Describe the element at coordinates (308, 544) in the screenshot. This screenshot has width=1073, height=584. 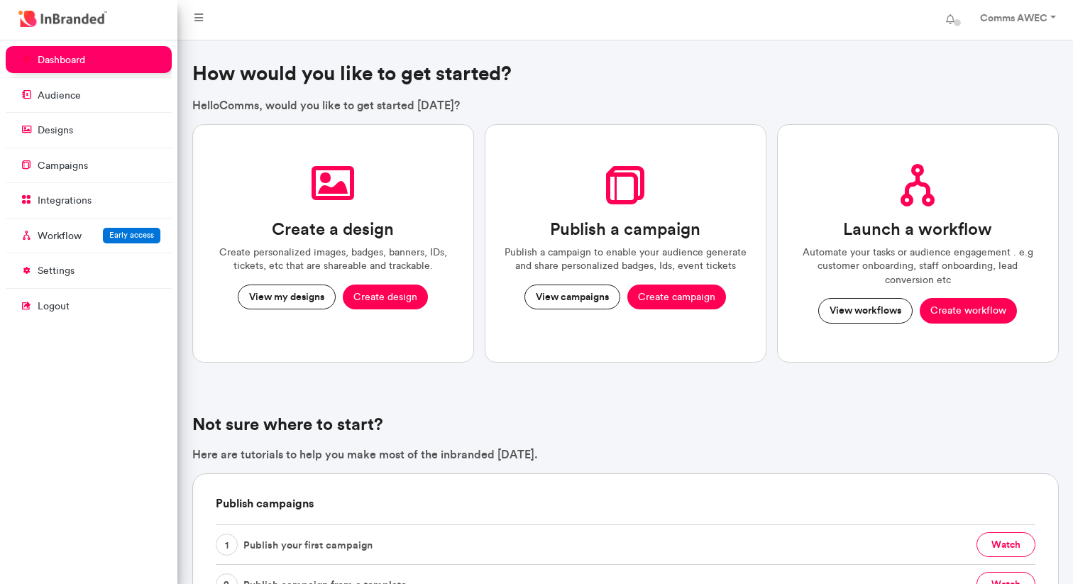
I see `span: Publish your first campaign` at that location.